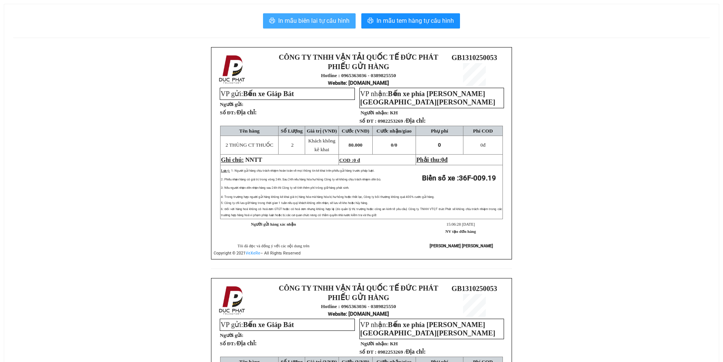  Describe the element at coordinates (394, 131) in the screenshot. I see `span: Cước nhận/giao` at that location.